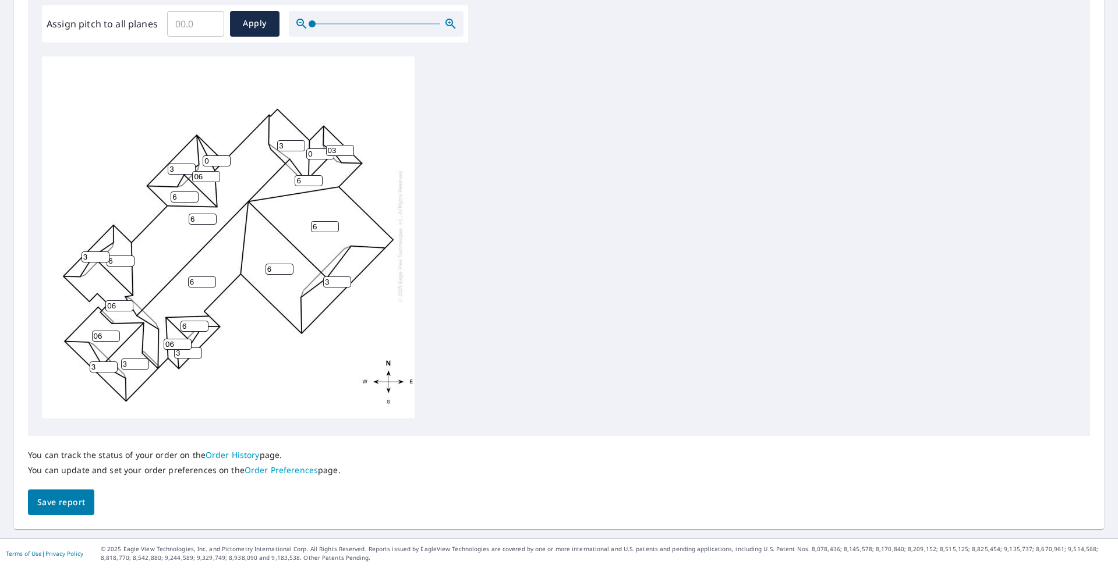 This screenshot has width=1118, height=568. I want to click on input: 00.0, so click(196, 24).